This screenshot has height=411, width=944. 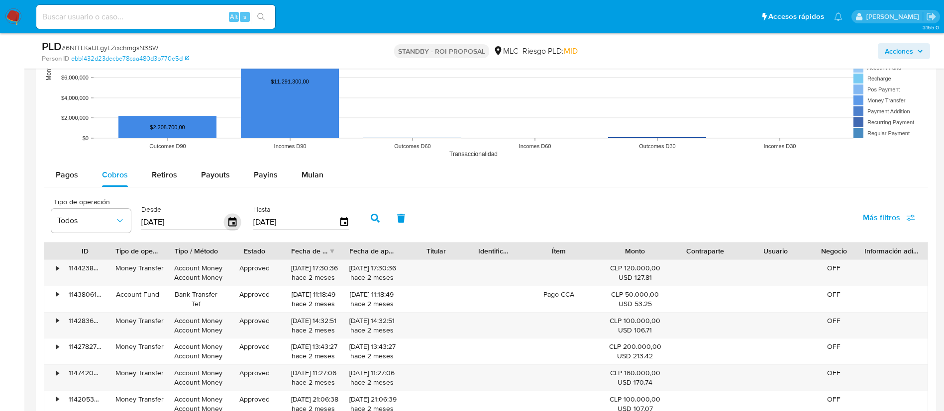 What do you see at coordinates (903, 51) in the screenshot?
I see `button: Acciones` at bounding box center [903, 51].